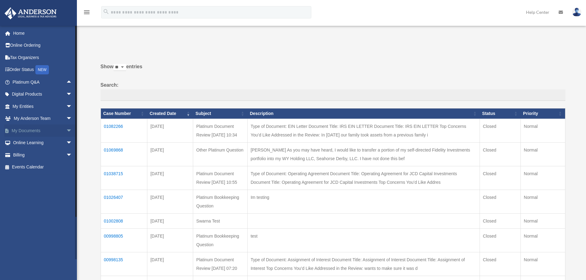 The height and width of the screenshot is (280, 586). I want to click on th: Subject: activate to sort column ascending, so click(220, 114).